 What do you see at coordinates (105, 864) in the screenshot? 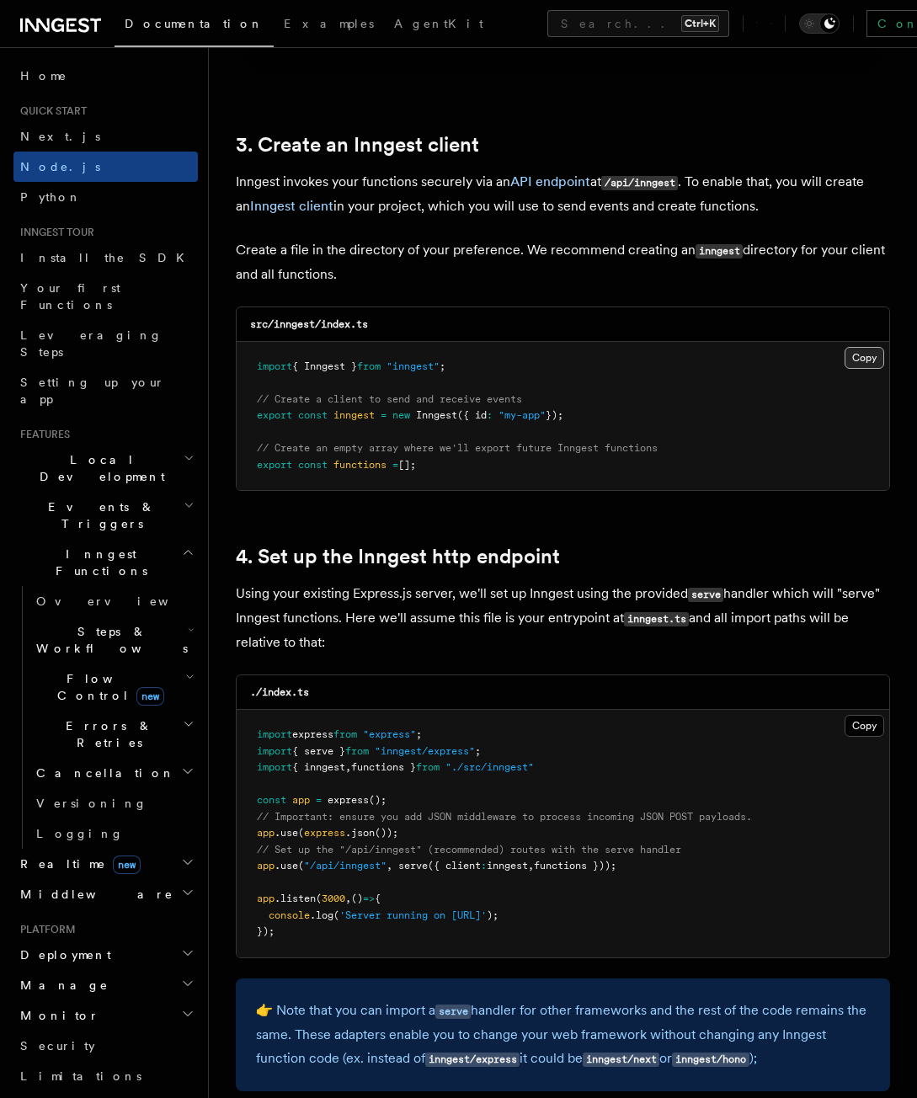
I see `button: Realtimenew` at bounding box center [105, 864].